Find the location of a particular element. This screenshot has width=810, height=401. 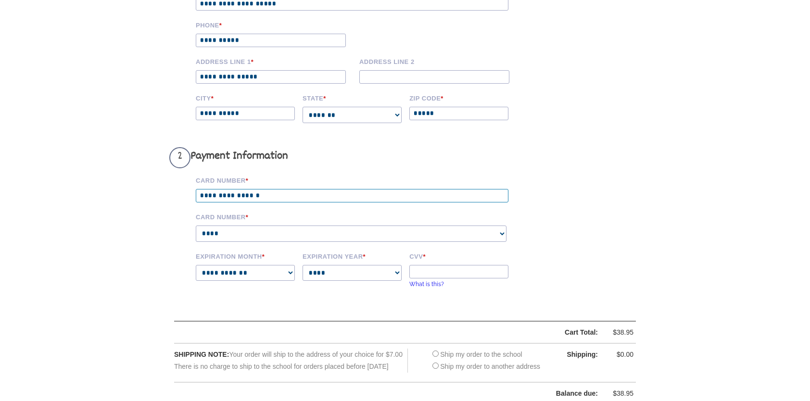

label: Phone is located at coordinates (274, 25).